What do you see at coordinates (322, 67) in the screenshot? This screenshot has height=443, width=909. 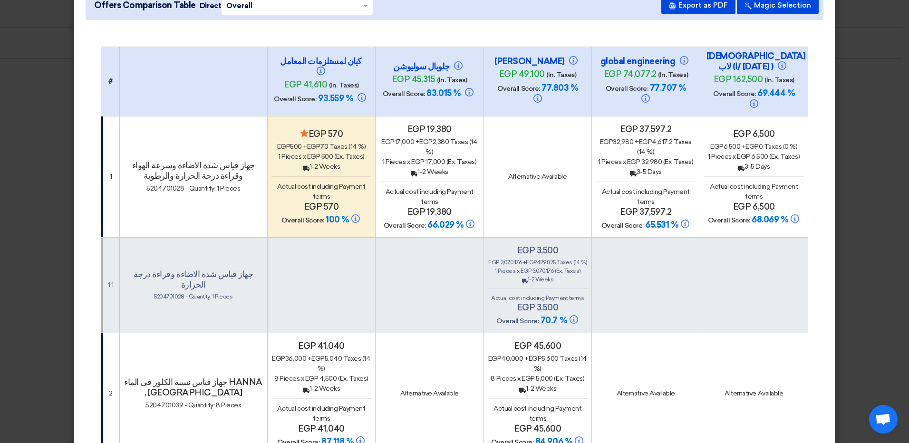 I see `h4: كيان لمستلزمات المعامل` at bounding box center [322, 67].